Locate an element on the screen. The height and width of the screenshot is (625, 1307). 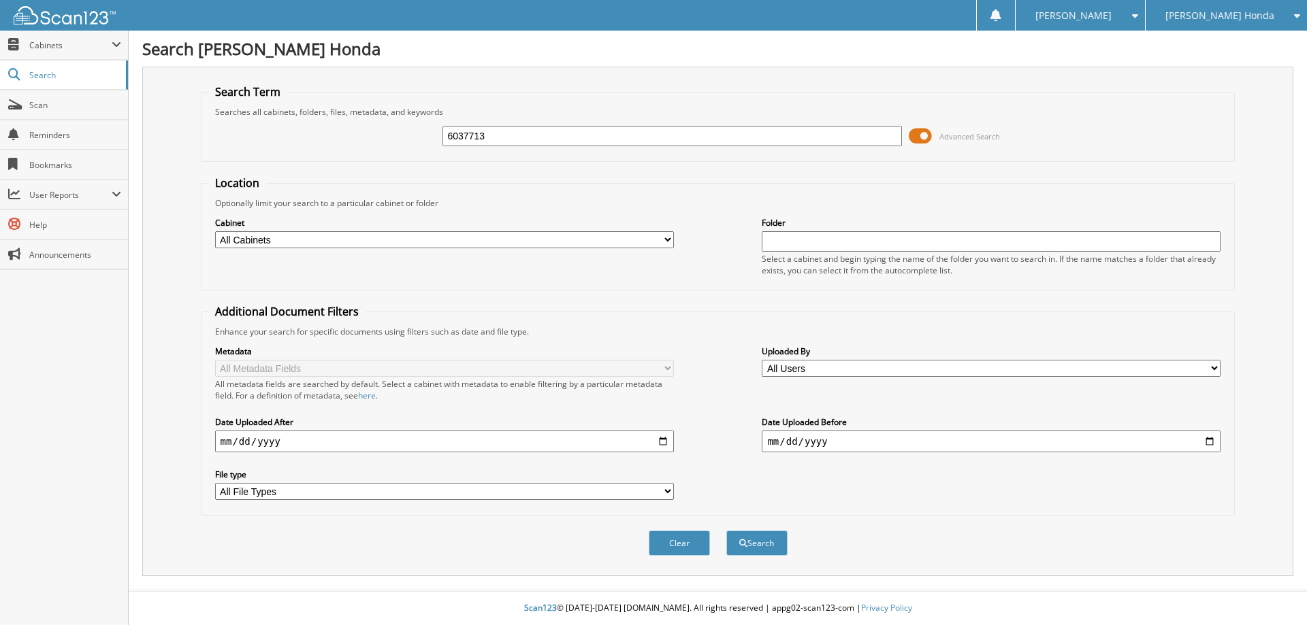
a: here is located at coordinates (367, 395).